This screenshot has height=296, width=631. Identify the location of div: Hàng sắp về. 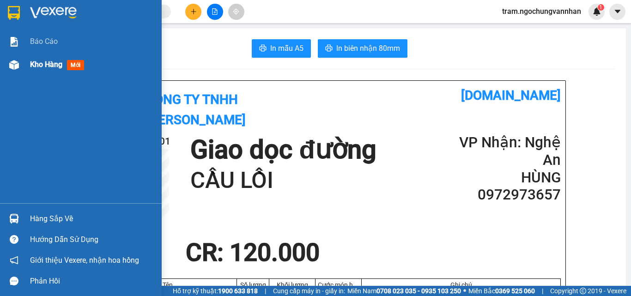
(92, 219).